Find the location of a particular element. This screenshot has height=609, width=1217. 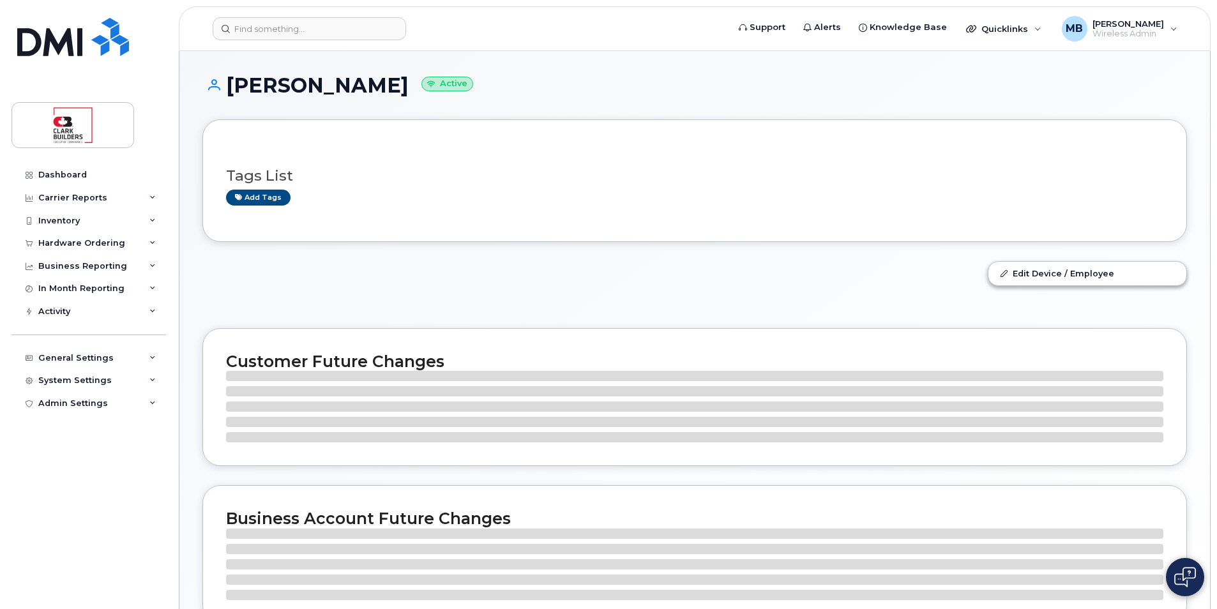

h3: Tags List is located at coordinates (695, 176).